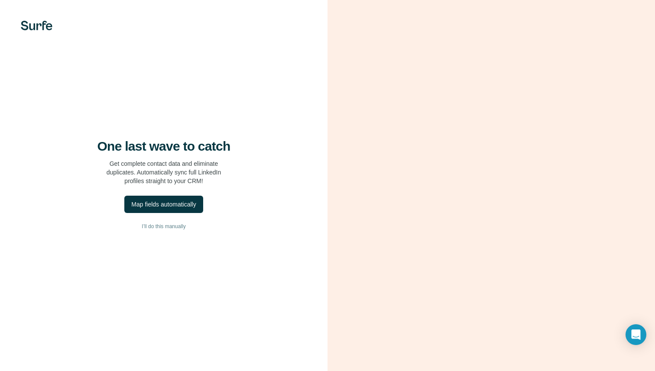 The height and width of the screenshot is (371, 655). I want to click on h4: One last wave to catch, so click(164, 147).